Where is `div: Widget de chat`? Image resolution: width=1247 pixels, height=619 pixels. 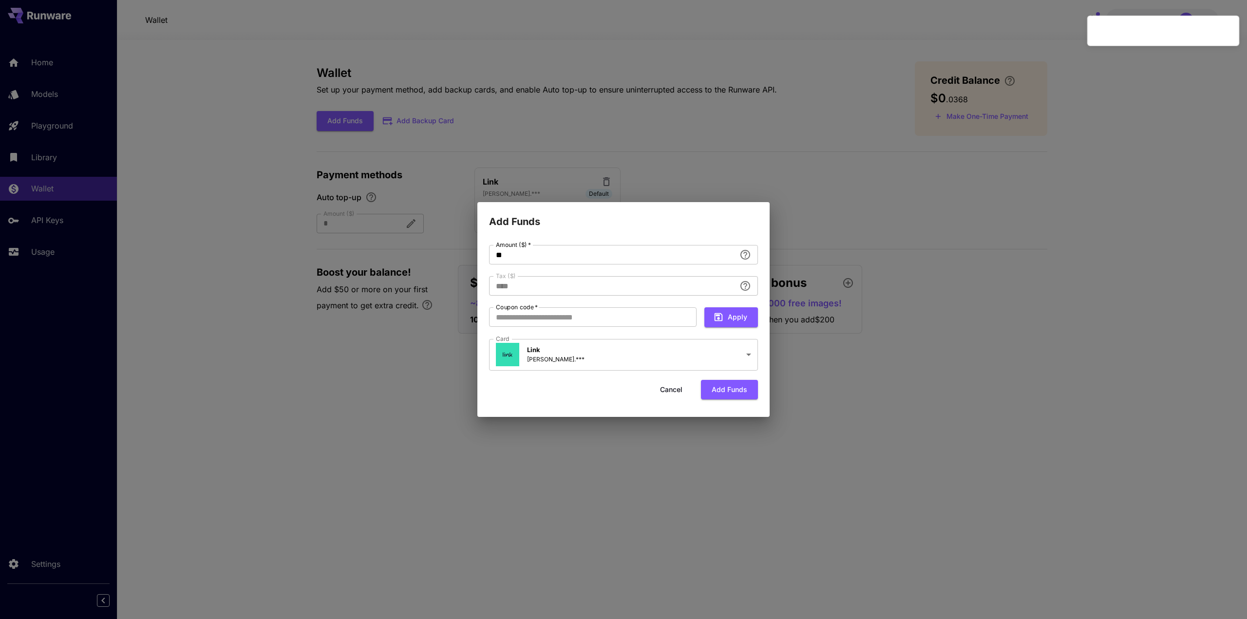 div: Widget de chat is located at coordinates (1138, 423).